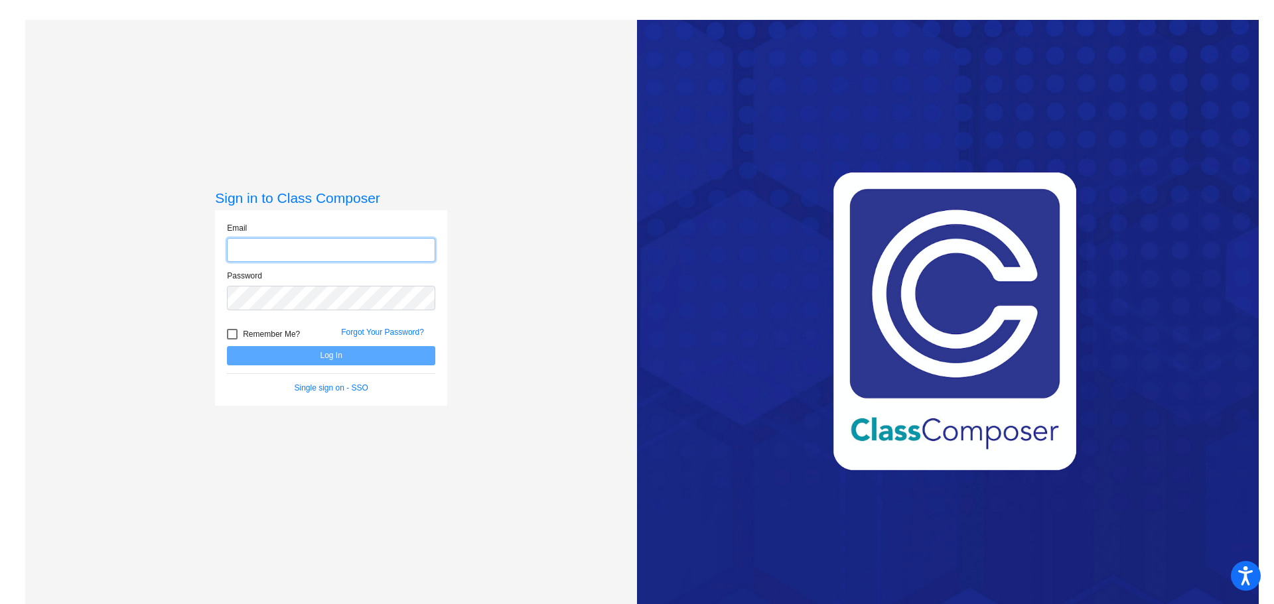 Image resolution: width=1274 pixels, height=604 pixels. I want to click on a: Forgot Your Password?, so click(382, 332).